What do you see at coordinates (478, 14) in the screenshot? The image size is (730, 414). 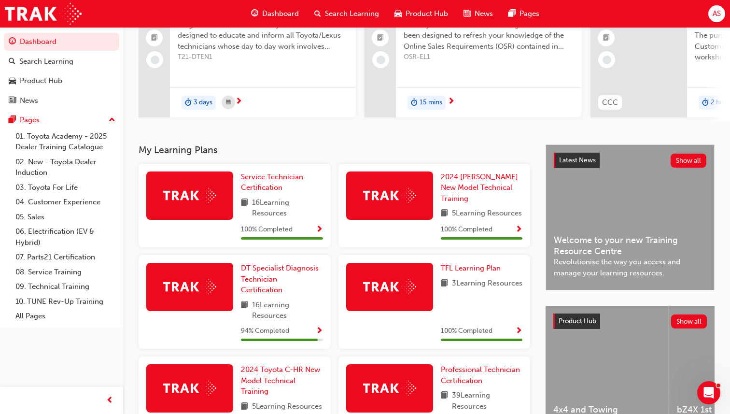 I see `a: news-iconNews` at bounding box center [478, 14].